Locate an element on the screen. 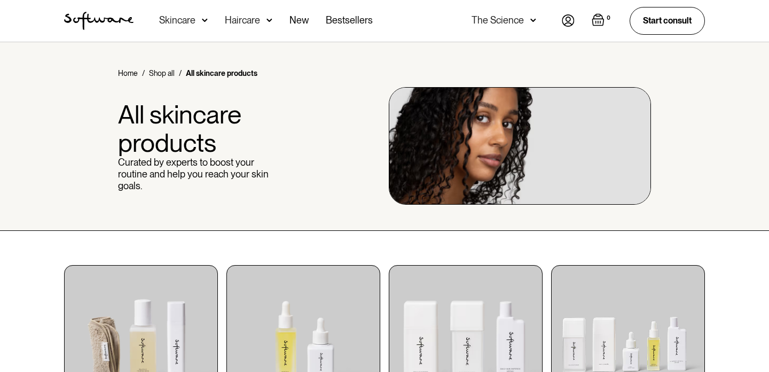  a: Shop all is located at coordinates (162, 73).